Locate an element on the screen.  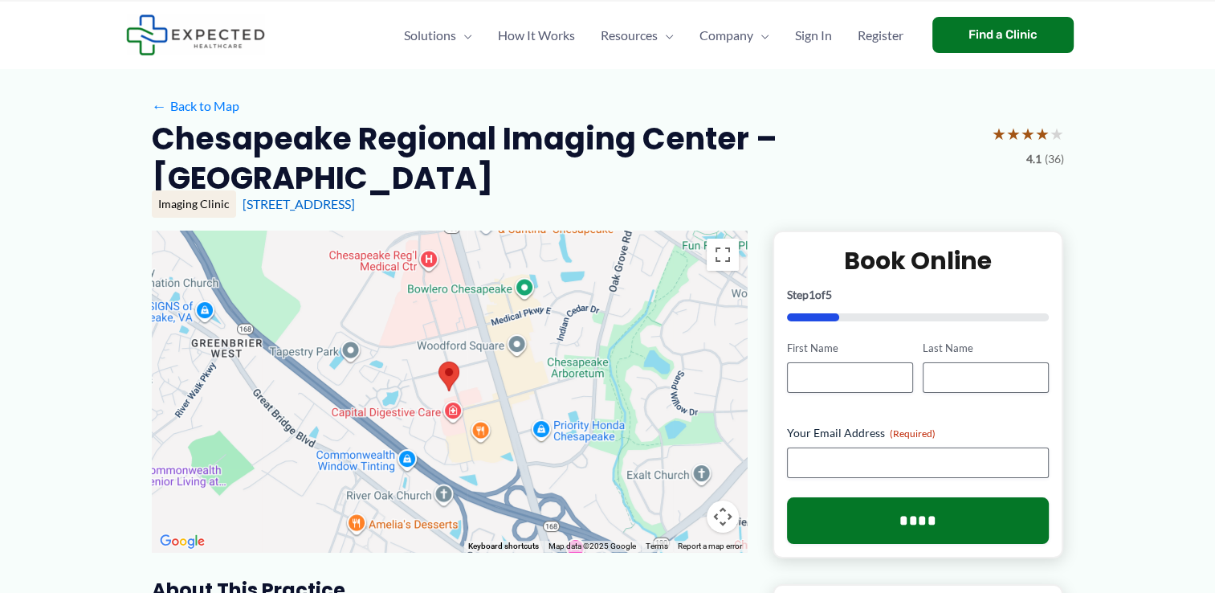
nav: Primary Site Navigation is located at coordinates (654, 35).